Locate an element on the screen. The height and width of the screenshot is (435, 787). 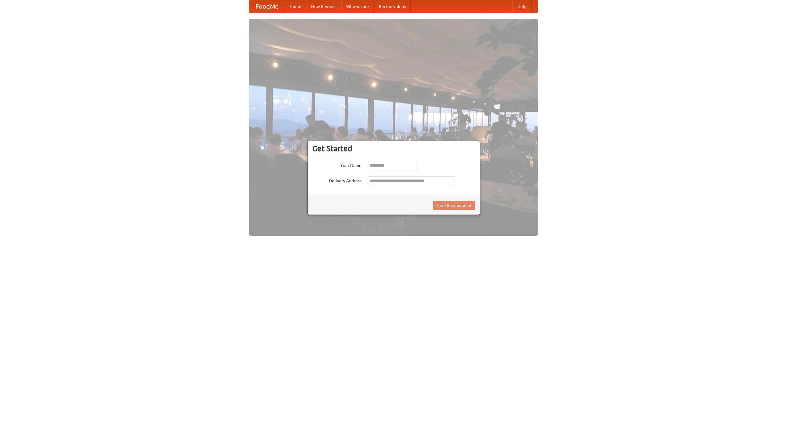
a: Help is located at coordinates (522, 6).